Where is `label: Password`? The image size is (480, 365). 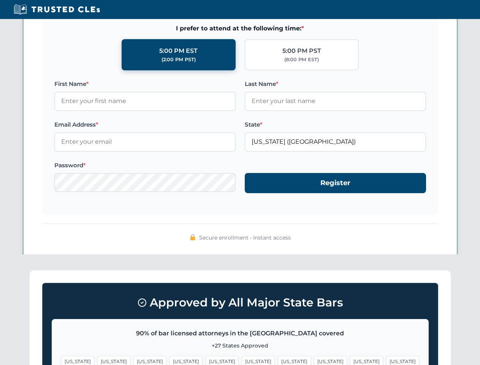 label: Password is located at coordinates (145, 165).